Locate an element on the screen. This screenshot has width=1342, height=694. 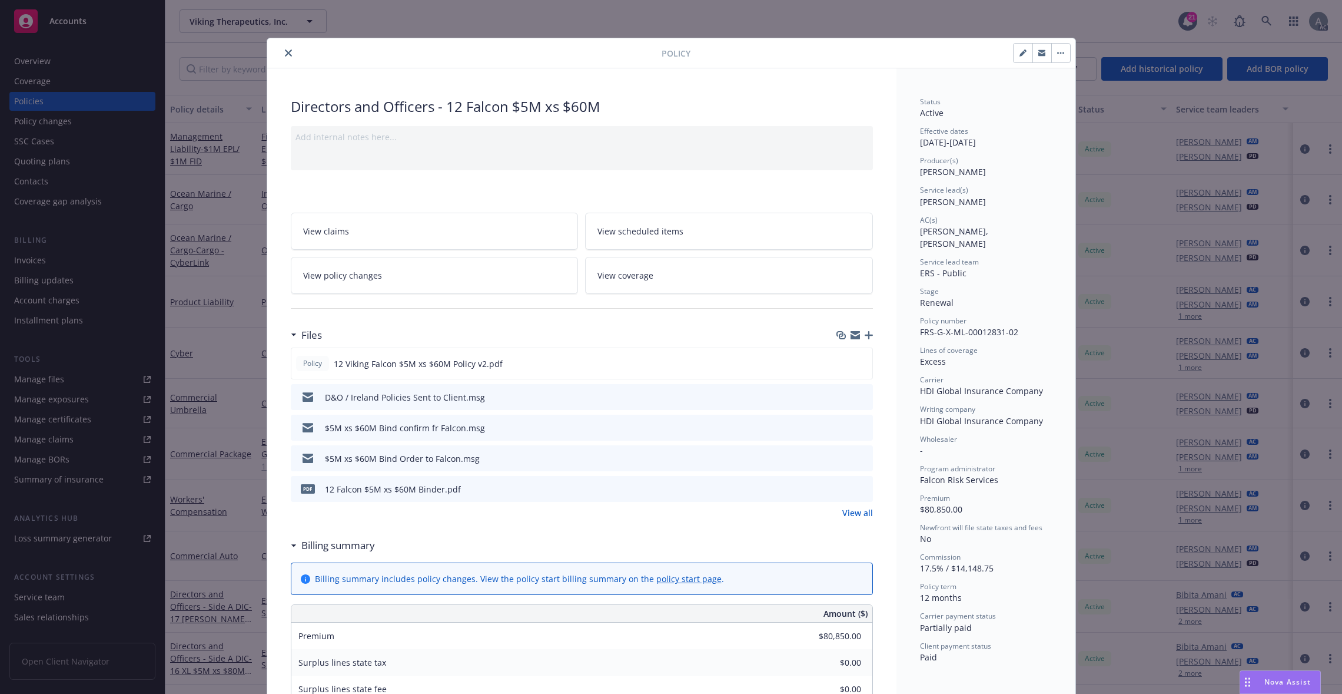
span: Policy number is located at coordinates (943, 320).